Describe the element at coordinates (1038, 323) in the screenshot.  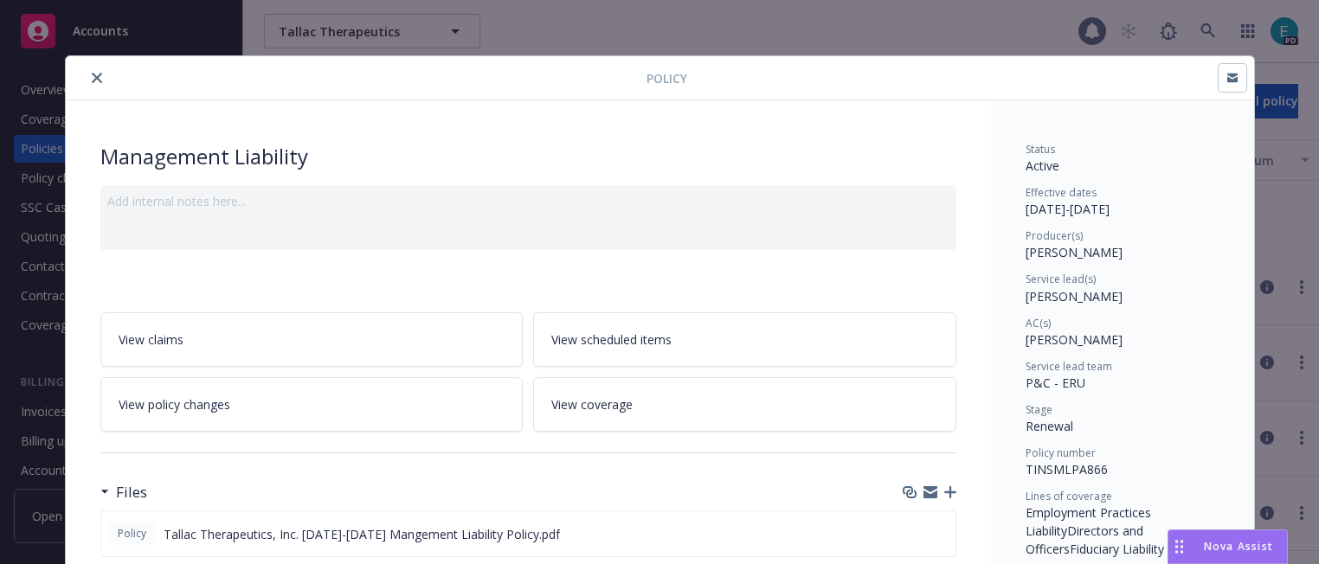
I see `span: AC(s)` at that location.